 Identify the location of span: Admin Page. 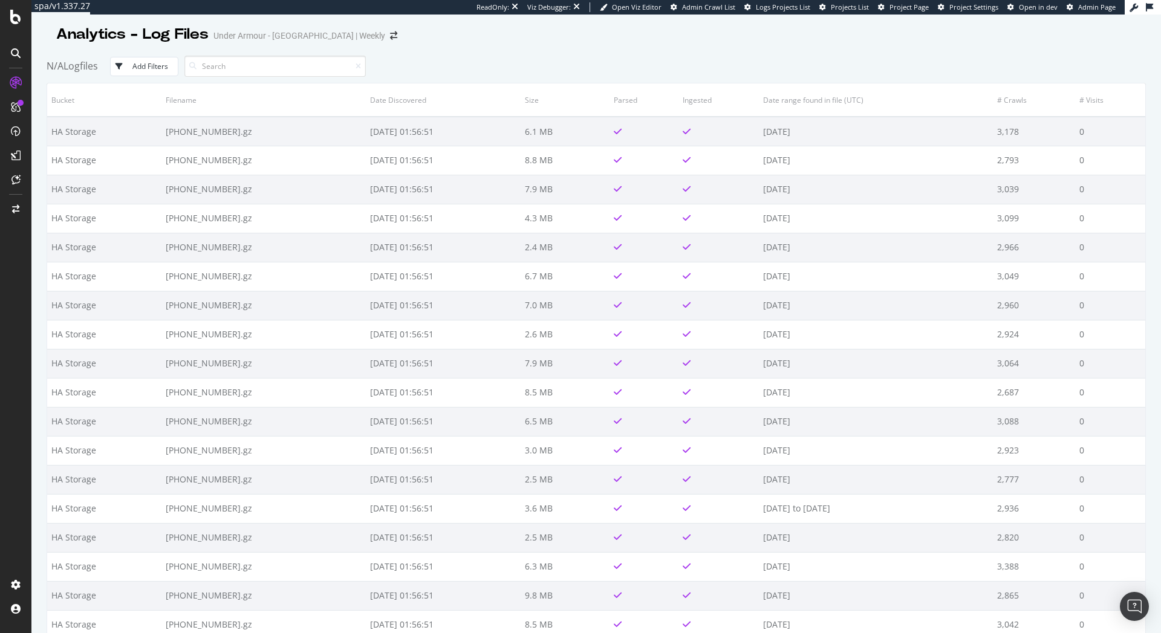
(1097, 7).